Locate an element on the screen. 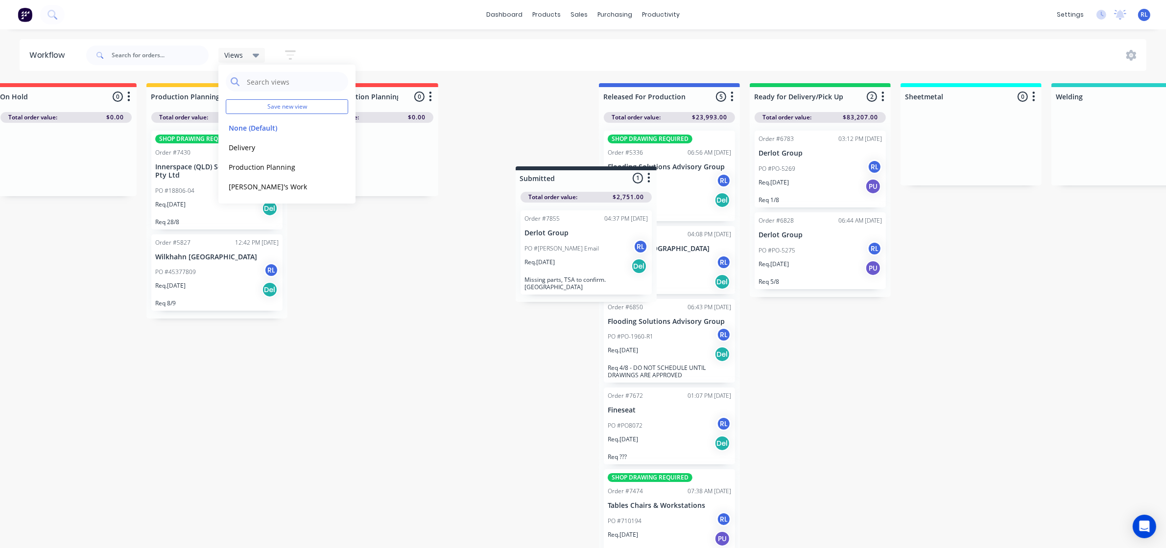 This screenshot has width=1166, height=548. div: sales is located at coordinates (579, 15).